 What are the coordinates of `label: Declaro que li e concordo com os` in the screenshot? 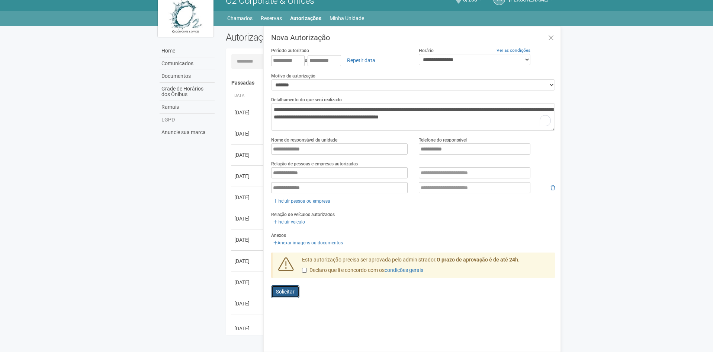 It's located at (363, 270).